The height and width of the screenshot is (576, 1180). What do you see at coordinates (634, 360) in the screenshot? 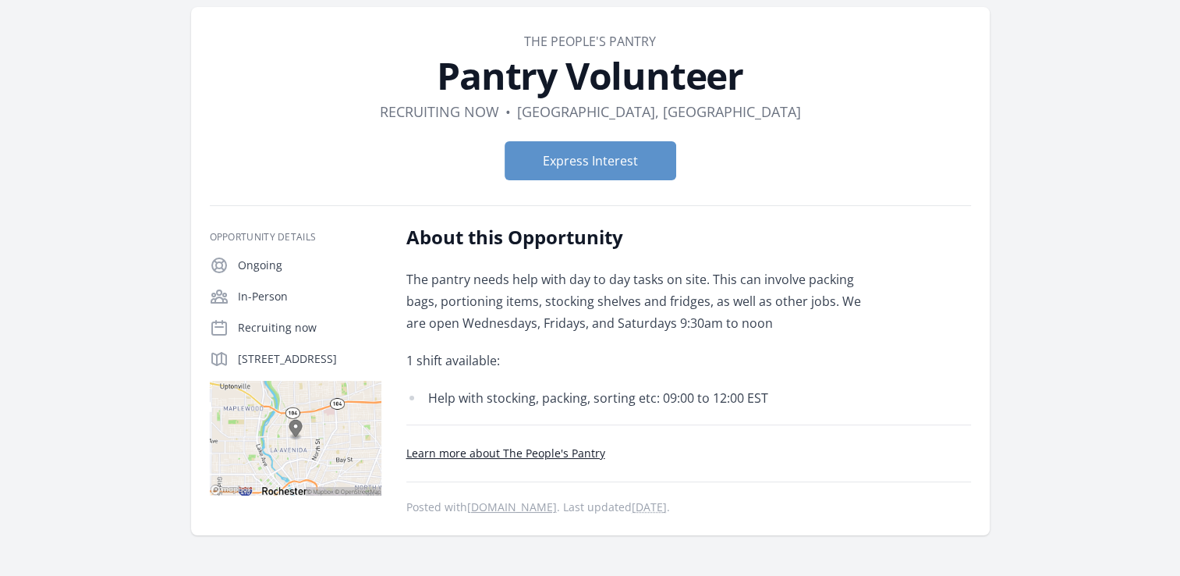
I see `p: 1 shift available:` at bounding box center [634, 360].